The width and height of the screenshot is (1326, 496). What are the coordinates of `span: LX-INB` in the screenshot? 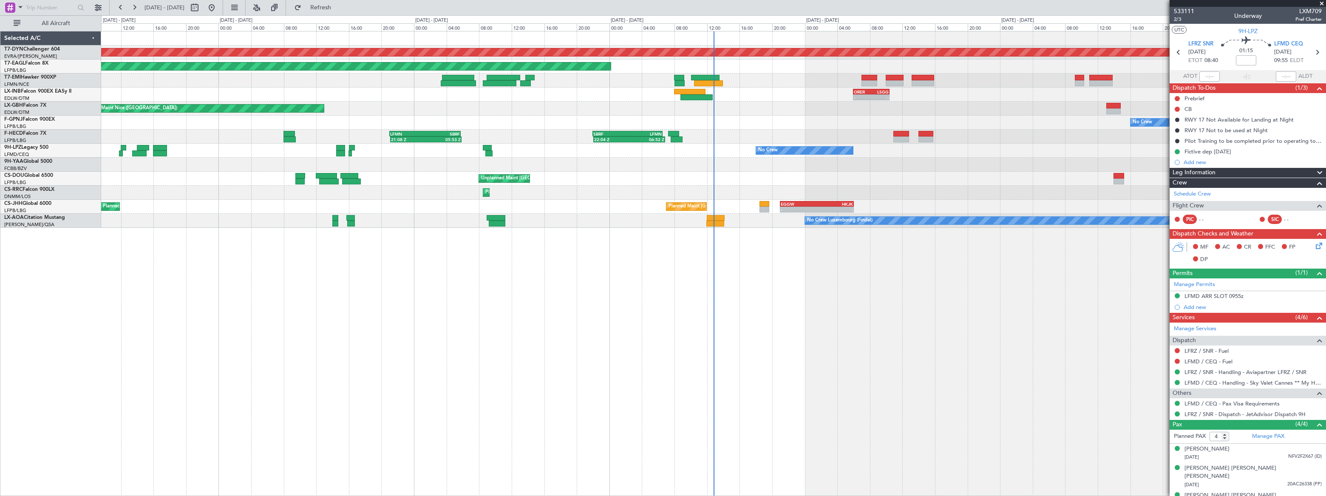 It's located at (12, 91).